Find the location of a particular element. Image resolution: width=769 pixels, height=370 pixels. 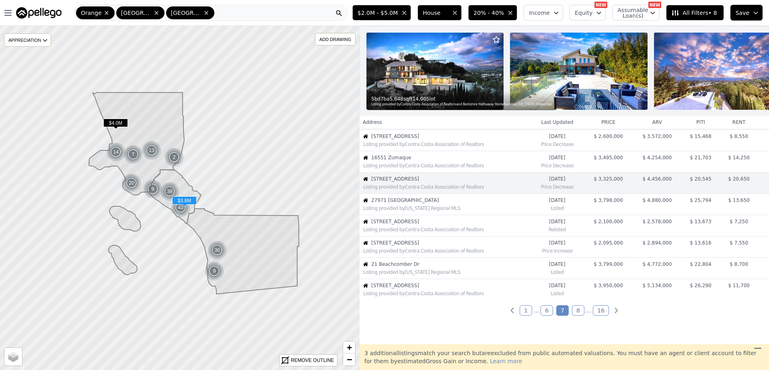

span: $ 3,572,000 is located at coordinates (657, 136).